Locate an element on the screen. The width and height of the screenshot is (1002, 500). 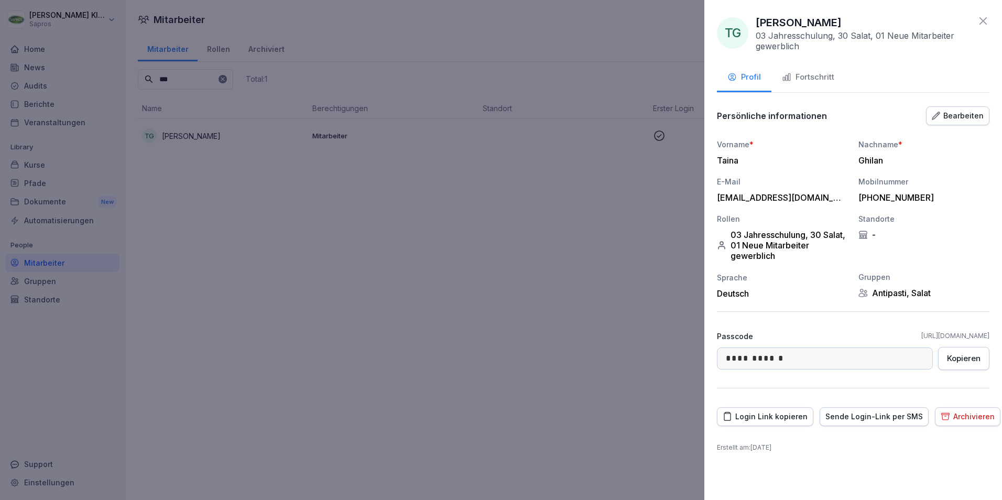
div: Standorte is located at coordinates (924, 219).